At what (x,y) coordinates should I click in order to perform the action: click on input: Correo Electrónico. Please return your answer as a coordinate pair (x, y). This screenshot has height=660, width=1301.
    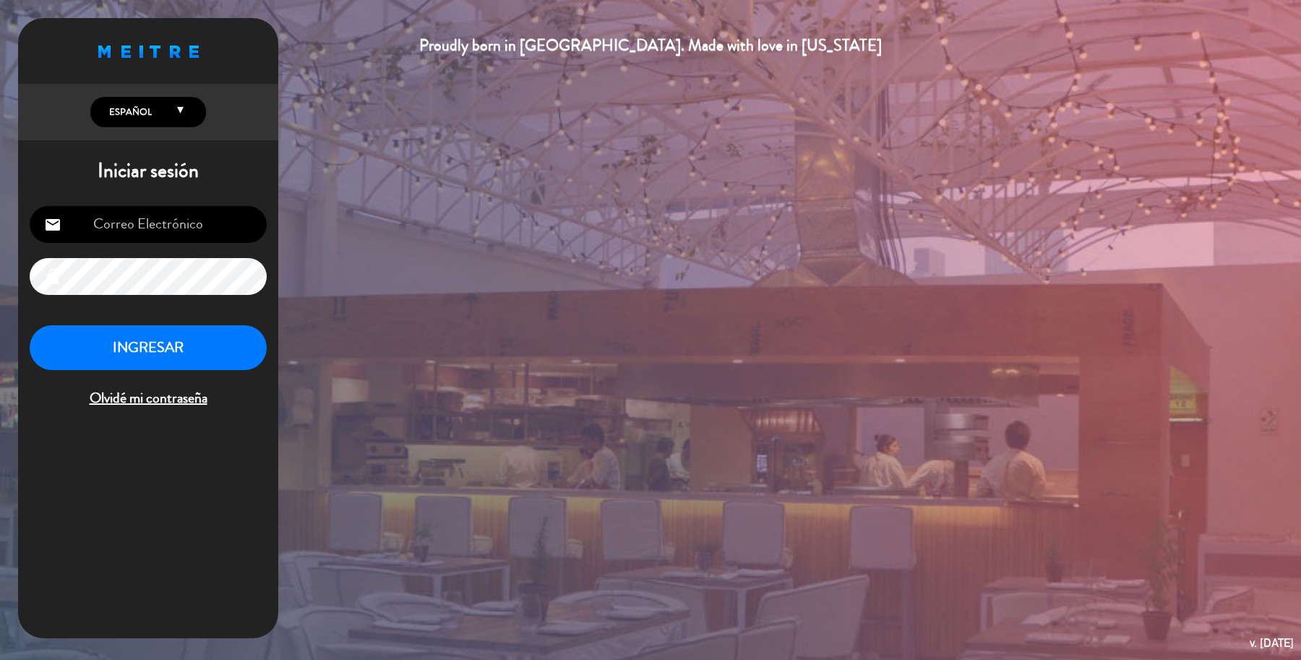
    Looking at the image, I should click on (148, 224).